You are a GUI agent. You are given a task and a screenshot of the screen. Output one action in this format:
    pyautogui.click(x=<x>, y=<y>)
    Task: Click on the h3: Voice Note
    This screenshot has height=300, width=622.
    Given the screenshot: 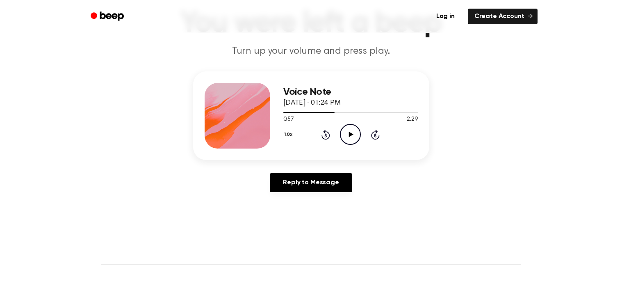 What is the action you would take?
    pyautogui.click(x=350, y=92)
    